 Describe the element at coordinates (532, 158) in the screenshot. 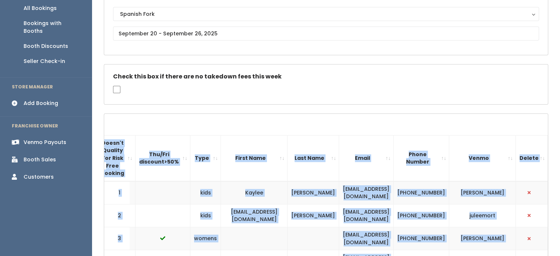

I see `th: Delete: activate to sort column ascending` at that location.